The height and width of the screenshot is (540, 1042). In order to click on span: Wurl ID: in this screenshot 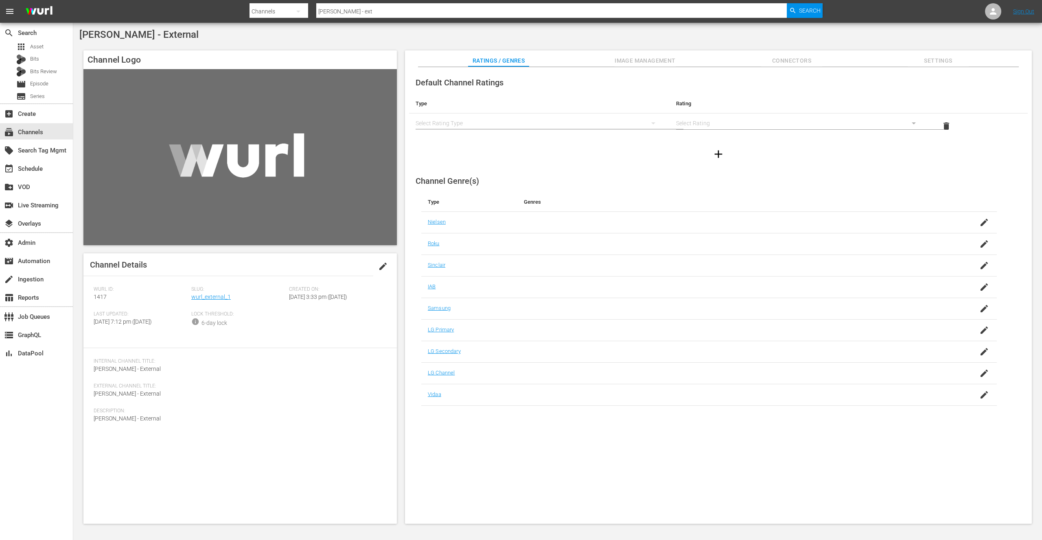, I will do `click(140, 290)`.